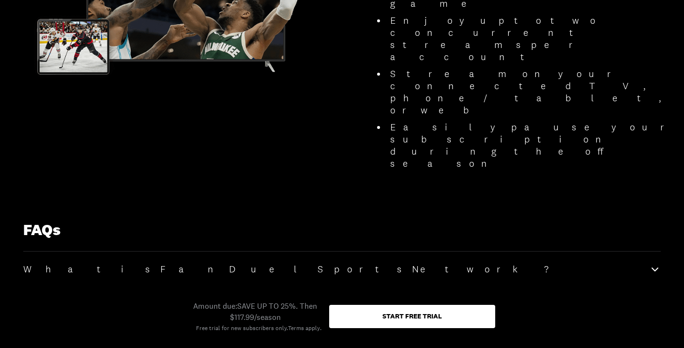 Image resolution: width=684 pixels, height=348 pixels. I want to click on div: Amount due: SAVE UP TO 25%. Then $117.99/season, so click(255, 311).